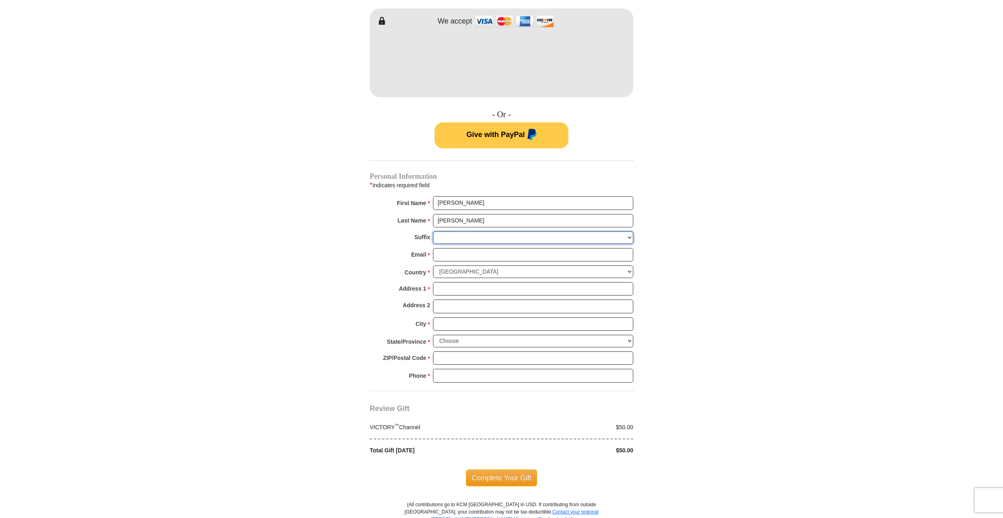  Describe the element at coordinates (514, 21) in the screenshot. I see `img: credit cards accepted` at that location.